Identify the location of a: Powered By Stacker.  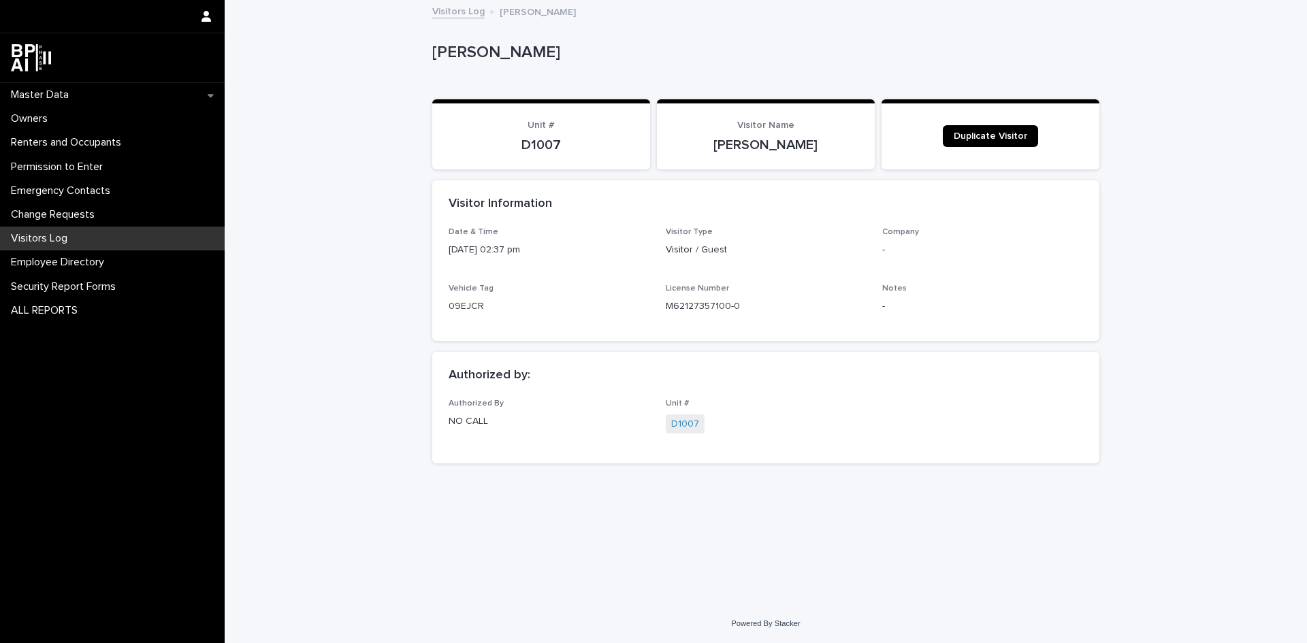
(765, 623).